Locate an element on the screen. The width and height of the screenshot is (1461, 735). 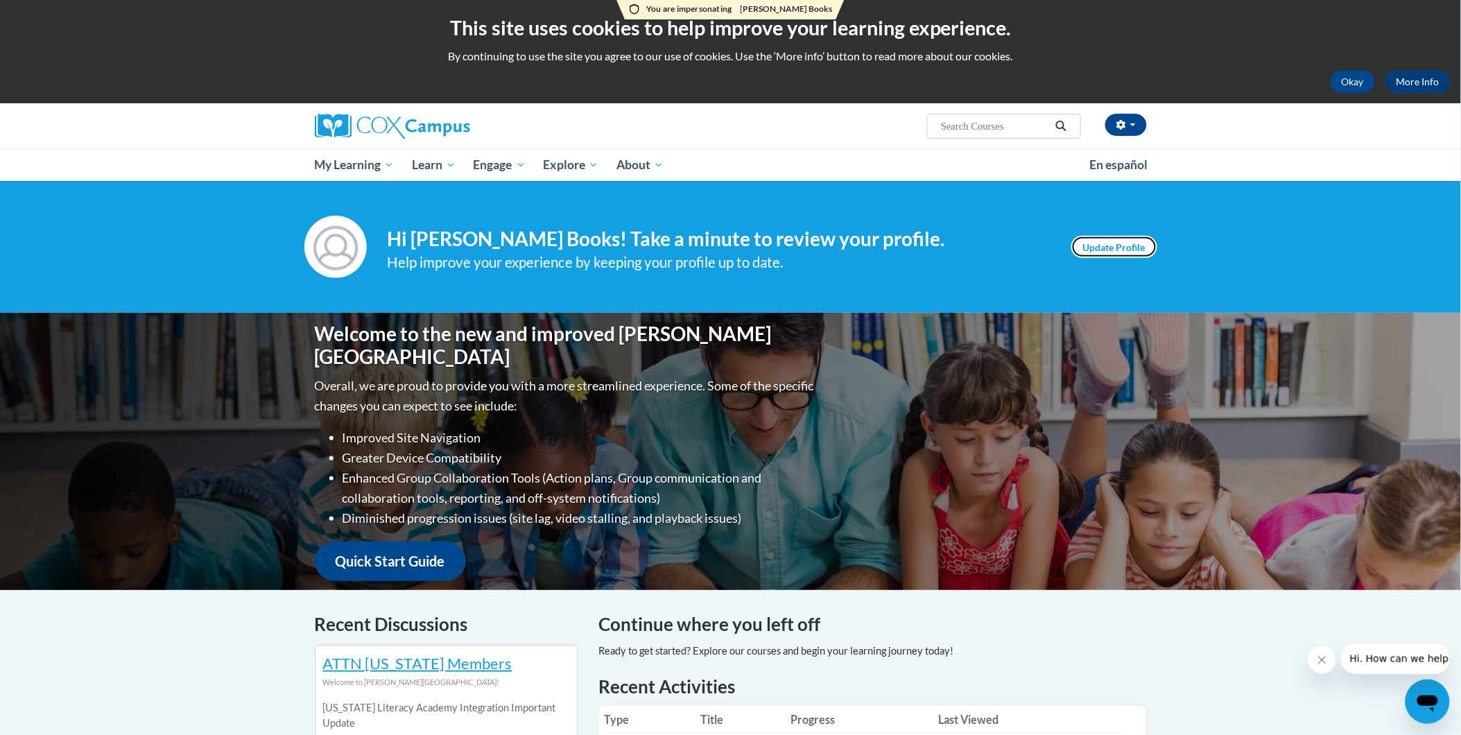
span: About is located at coordinates (640, 165).